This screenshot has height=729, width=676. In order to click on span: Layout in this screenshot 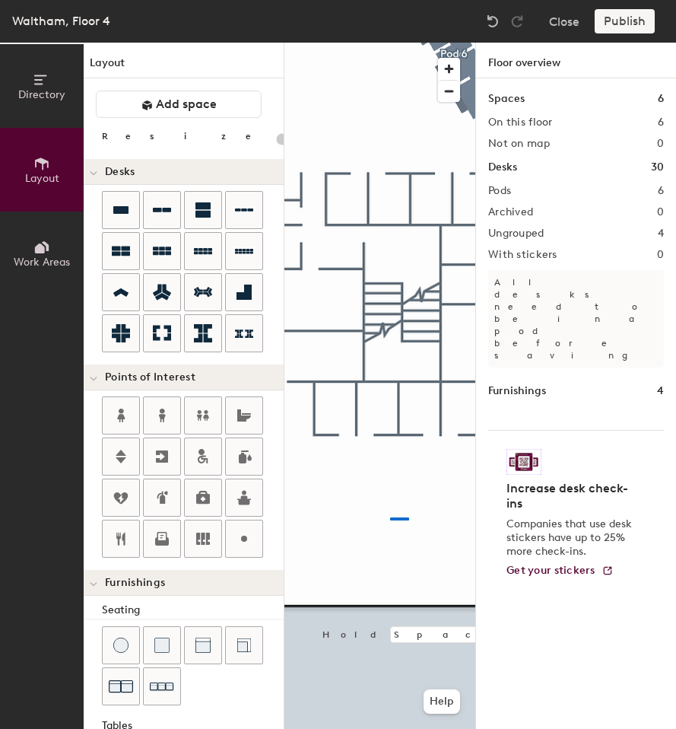, I will do `click(42, 178)`.